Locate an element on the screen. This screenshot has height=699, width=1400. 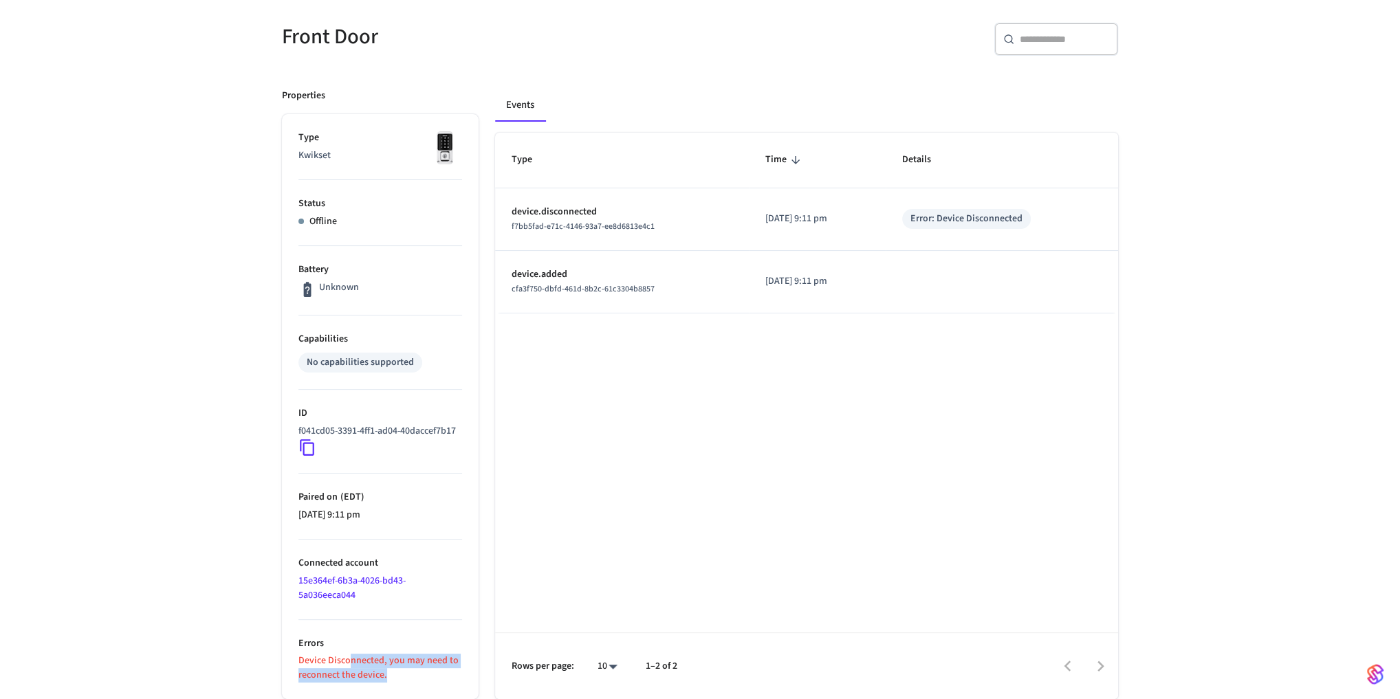
p: 1–2 of 2 is located at coordinates (662, 666).